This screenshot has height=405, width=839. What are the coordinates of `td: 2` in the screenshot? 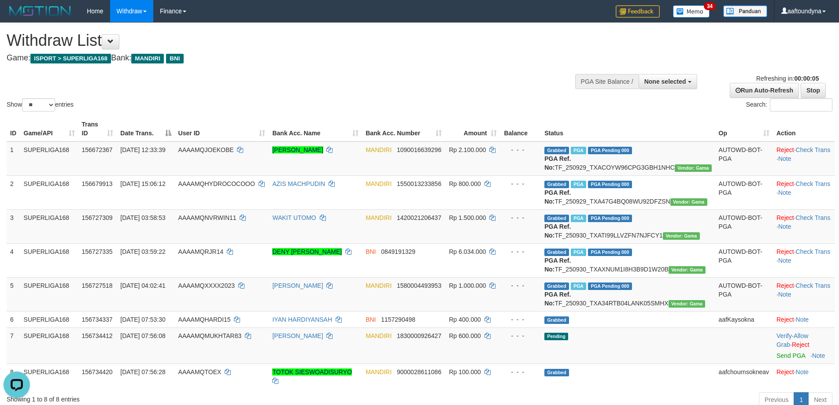 It's located at (13, 192).